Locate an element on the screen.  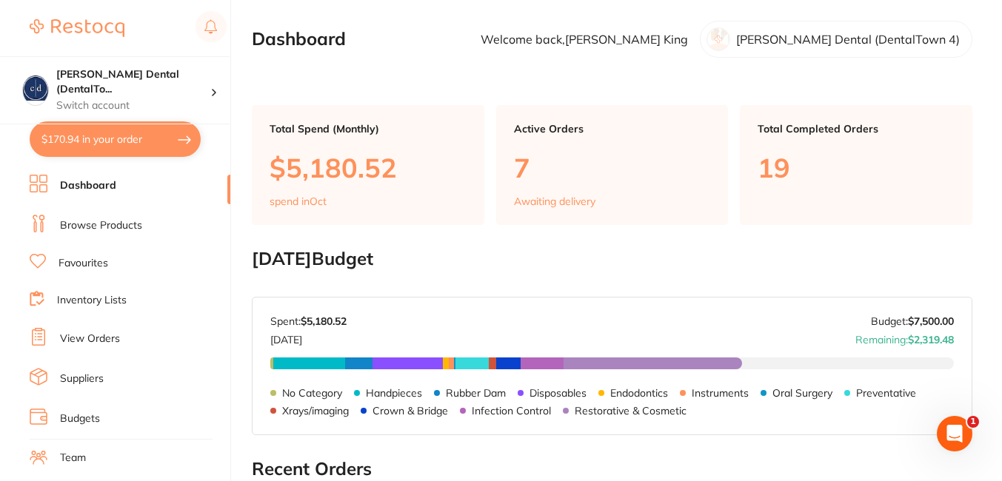
img: Crotty Dental (DentalTown 4) is located at coordinates (36, 88).